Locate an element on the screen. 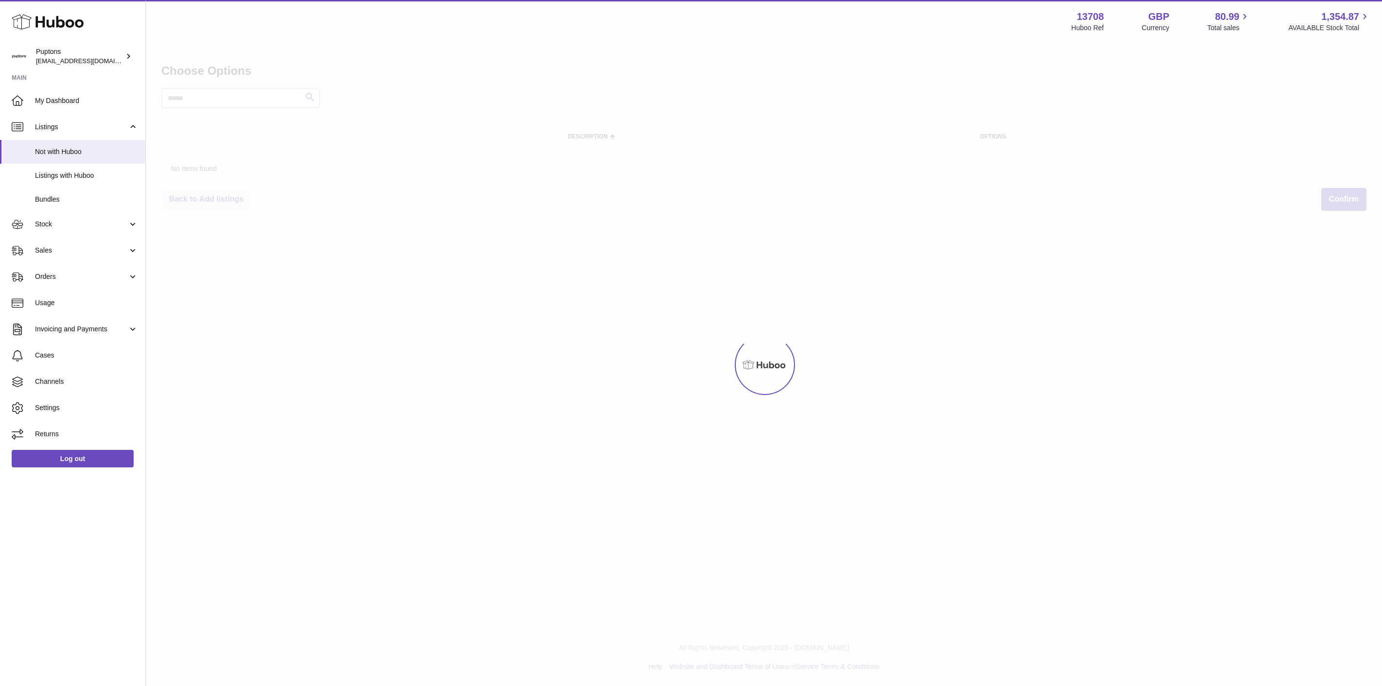 The height and width of the screenshot is (686, 1382). div: Currency is located at coordinates (1155, 28).